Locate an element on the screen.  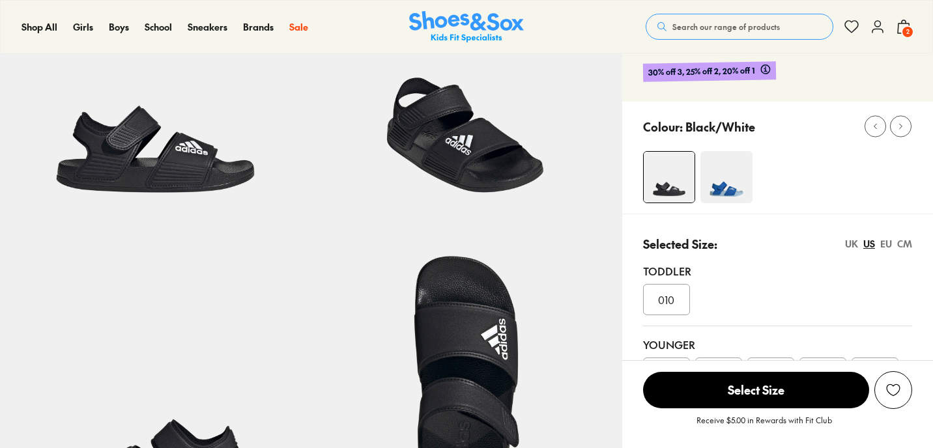
span: Select Size is located at coordinates (756, 390).